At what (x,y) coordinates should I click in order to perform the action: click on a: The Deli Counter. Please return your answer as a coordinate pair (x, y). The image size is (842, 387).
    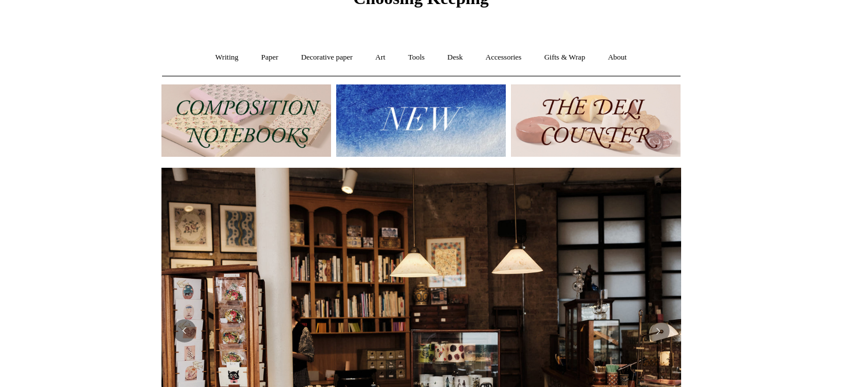
    Looking at the image, I should click on (595, 120).